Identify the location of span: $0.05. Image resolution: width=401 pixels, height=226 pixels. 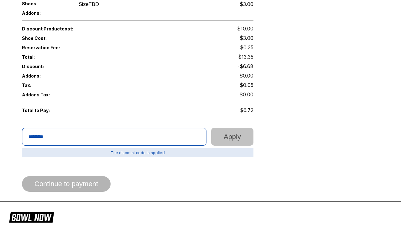
(247, 85).